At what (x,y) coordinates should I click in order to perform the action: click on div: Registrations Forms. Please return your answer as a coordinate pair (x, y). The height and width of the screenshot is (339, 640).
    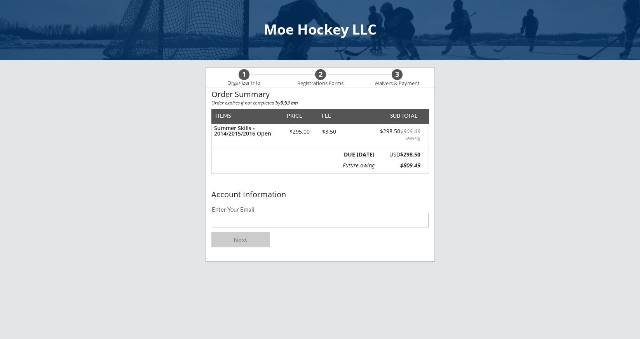
    Looking at the image, I should click on (320, 83).